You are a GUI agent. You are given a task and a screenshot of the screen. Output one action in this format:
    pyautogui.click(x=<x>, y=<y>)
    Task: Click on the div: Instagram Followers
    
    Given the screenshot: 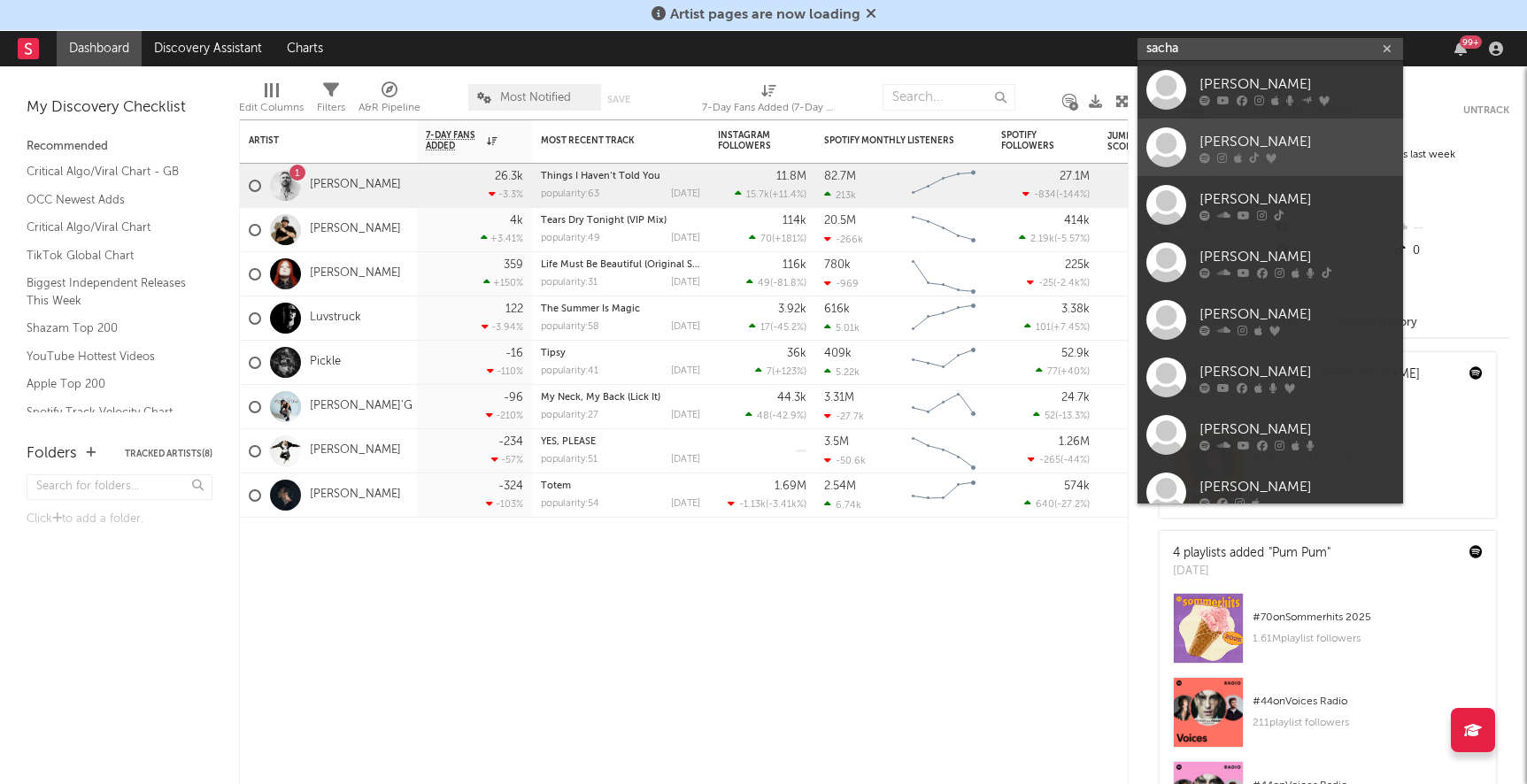 What is the action you would take?
    pyautogui.click(x=749, y=140)
    